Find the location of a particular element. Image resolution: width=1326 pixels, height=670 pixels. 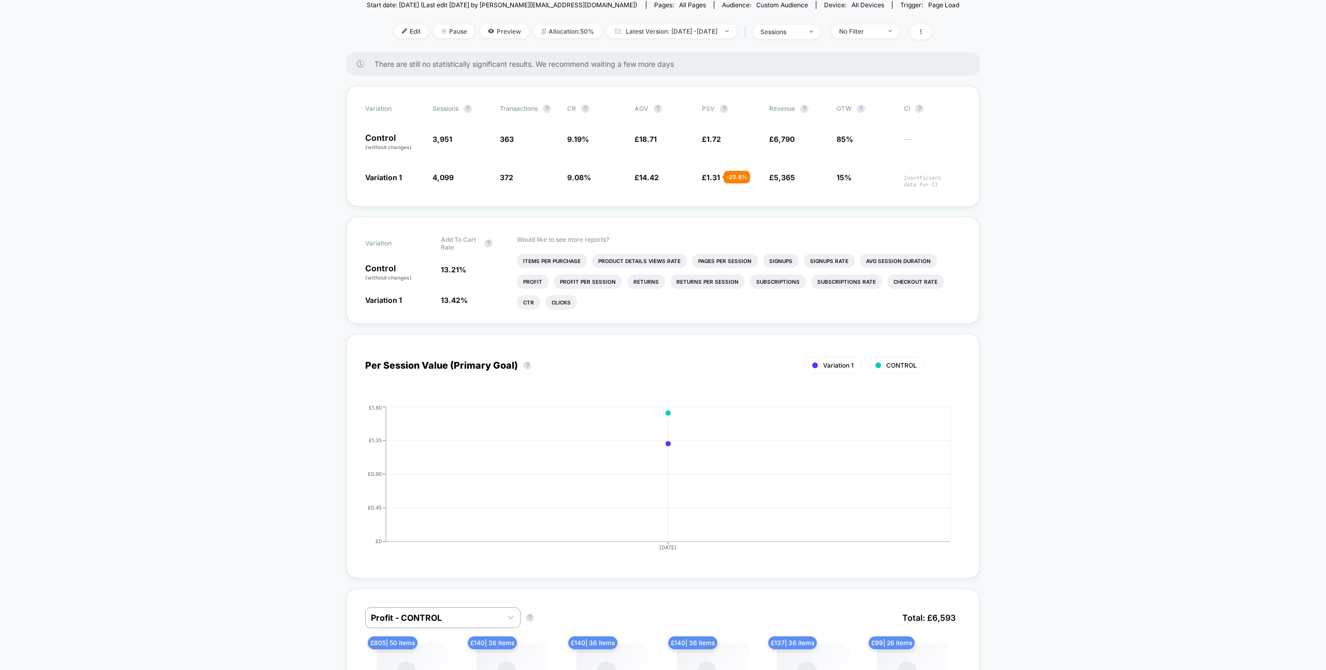

img: calendar is located at coordinates (617, 31).